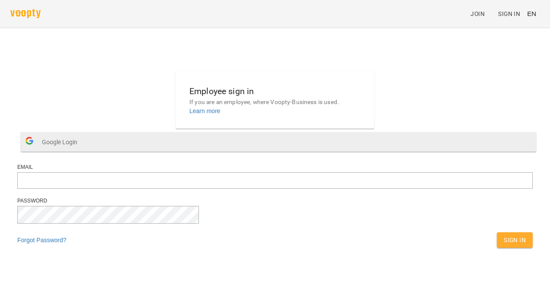 The image size is (550, 291). Describe the element at coordinates (275, 201) in the screenshot. I see `div: Password` at that location.